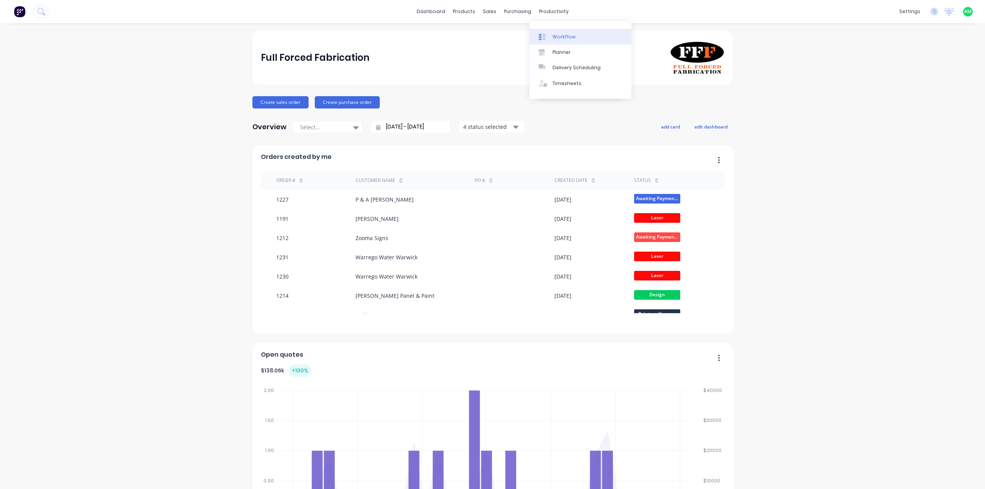 The height and width of the screenshot is (489, 985). What do you see at coordinates (282, 257) in the screenshot?
I see `div: 1231` at bounding box center [282, 257].